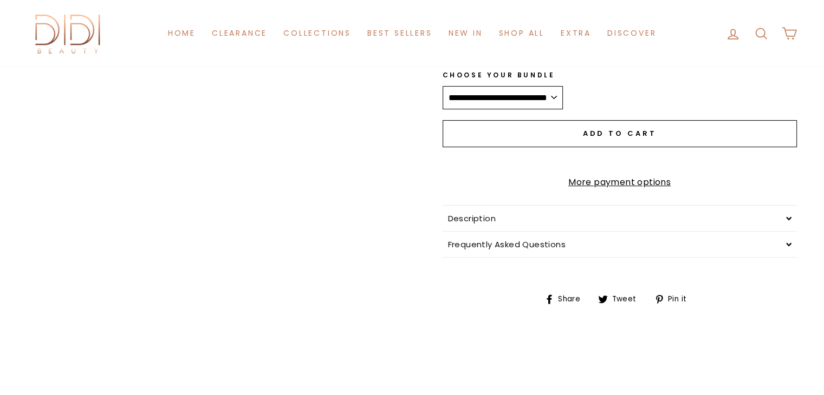 The image size is (824, 395). Describe the element at coordinates (472, 218) in the screenshot. I see `span: Description` at that location.